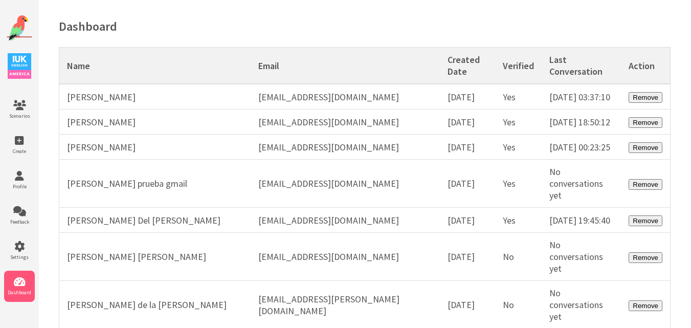 This screenshot has width=691, height=328. Describe the element at coordinates (19, 257) in the screenshot. I see `span: Settings` at that location.